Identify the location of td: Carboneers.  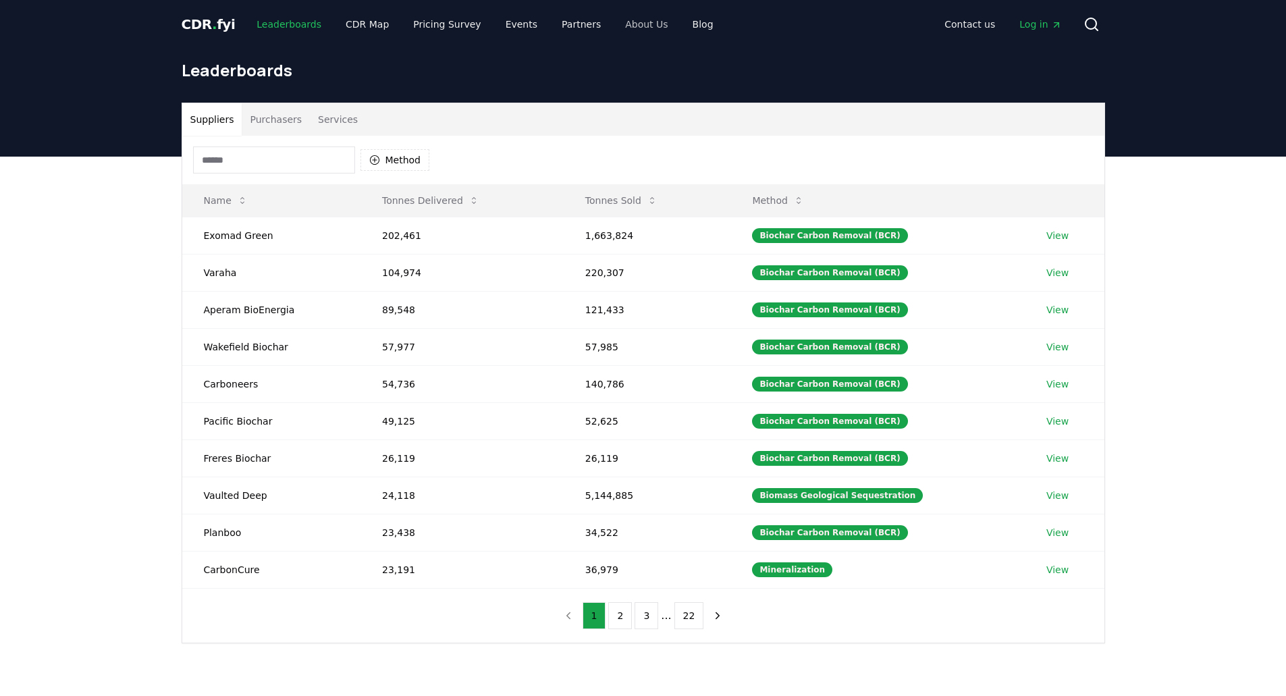
(271, 384).